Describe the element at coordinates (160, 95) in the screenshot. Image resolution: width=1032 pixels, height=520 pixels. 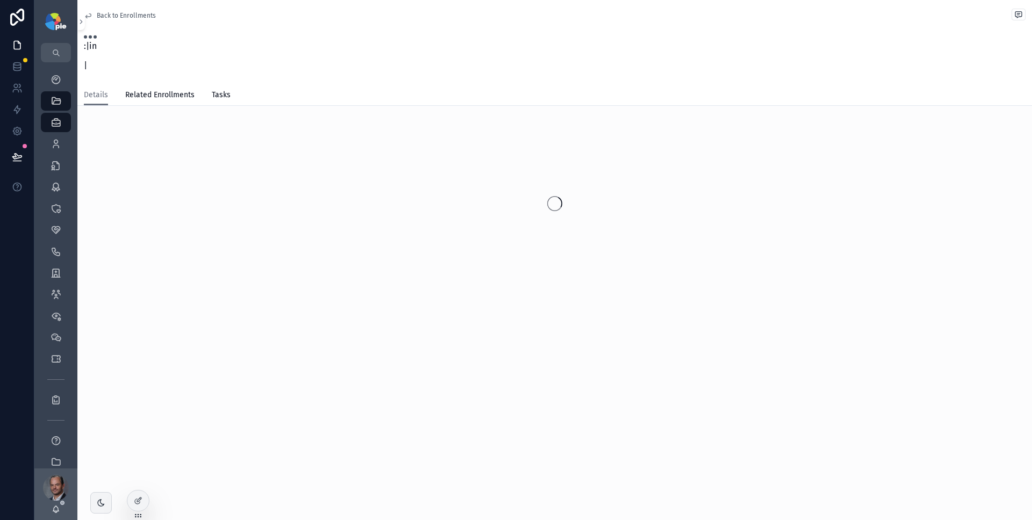
I see `span: Related Enrollments` at that location.